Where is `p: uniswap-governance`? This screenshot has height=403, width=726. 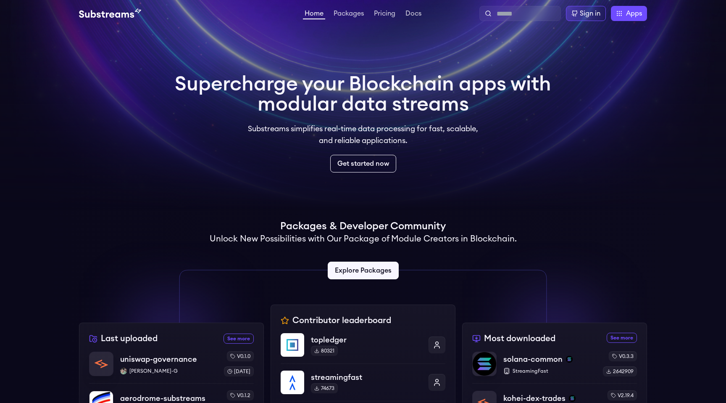
p: uniswap-governance is located at coordinates (158, 359).